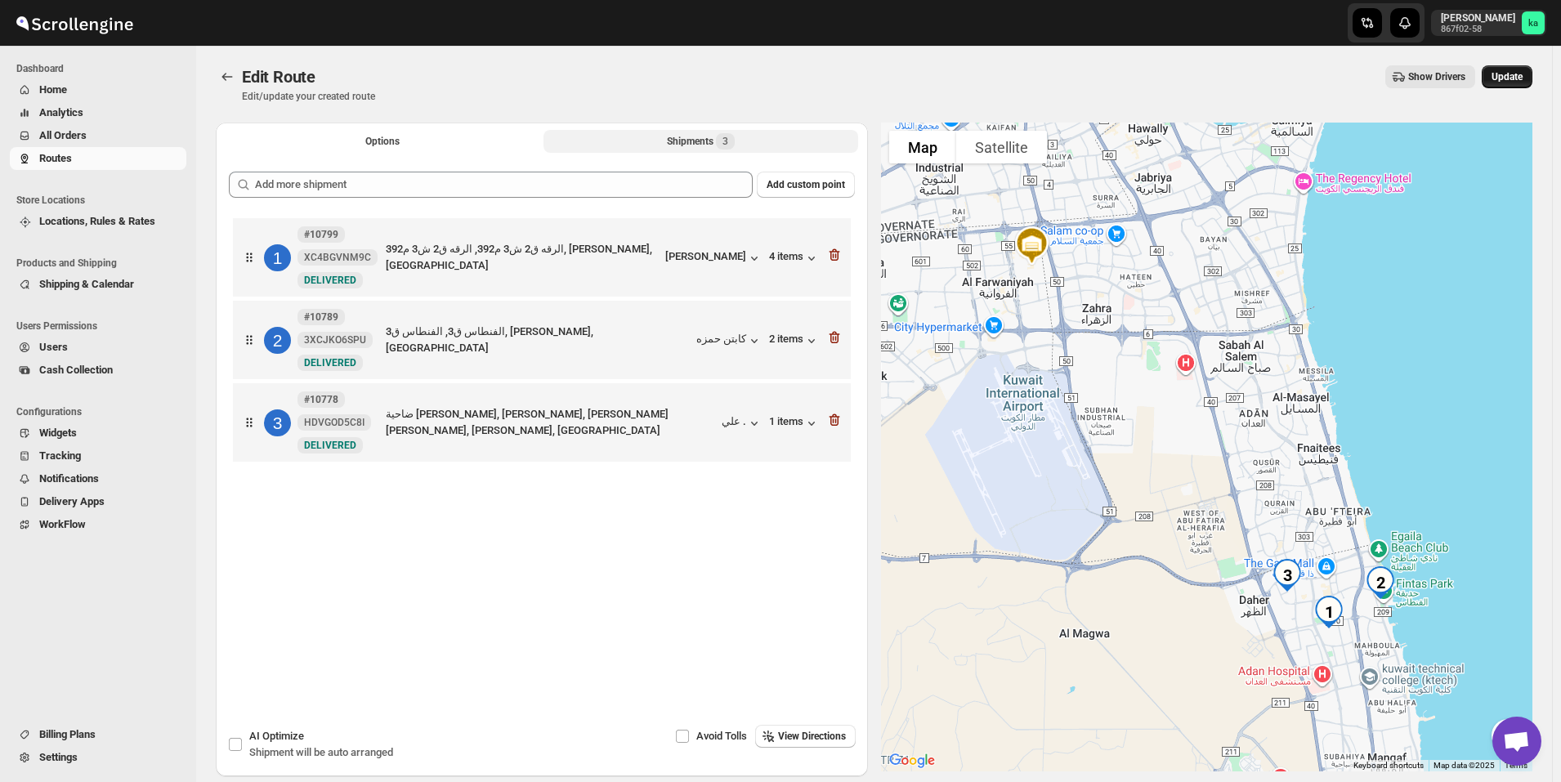 Image resolution: width=1561 pixels, height=782 pixels. What do you see at coordinates (794, 423) in the screenshot?
I see `button: 1 items` at bounding box center [794, 423].